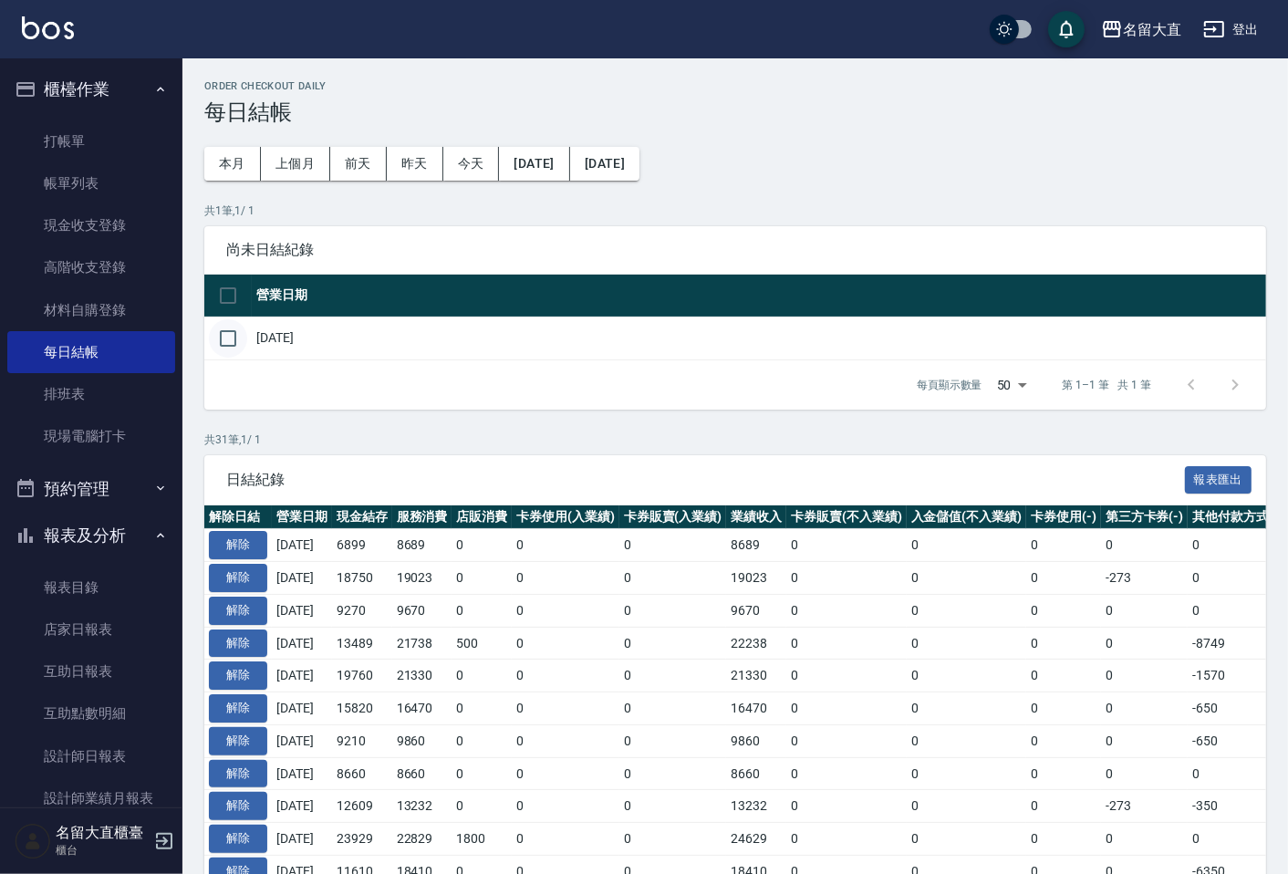 The height and width of the screenshot is (874, 1288). Describe the element at coordinates (846, 517) in the screenshot. I see `th: 卡券販賣(不入業績)` at that location.